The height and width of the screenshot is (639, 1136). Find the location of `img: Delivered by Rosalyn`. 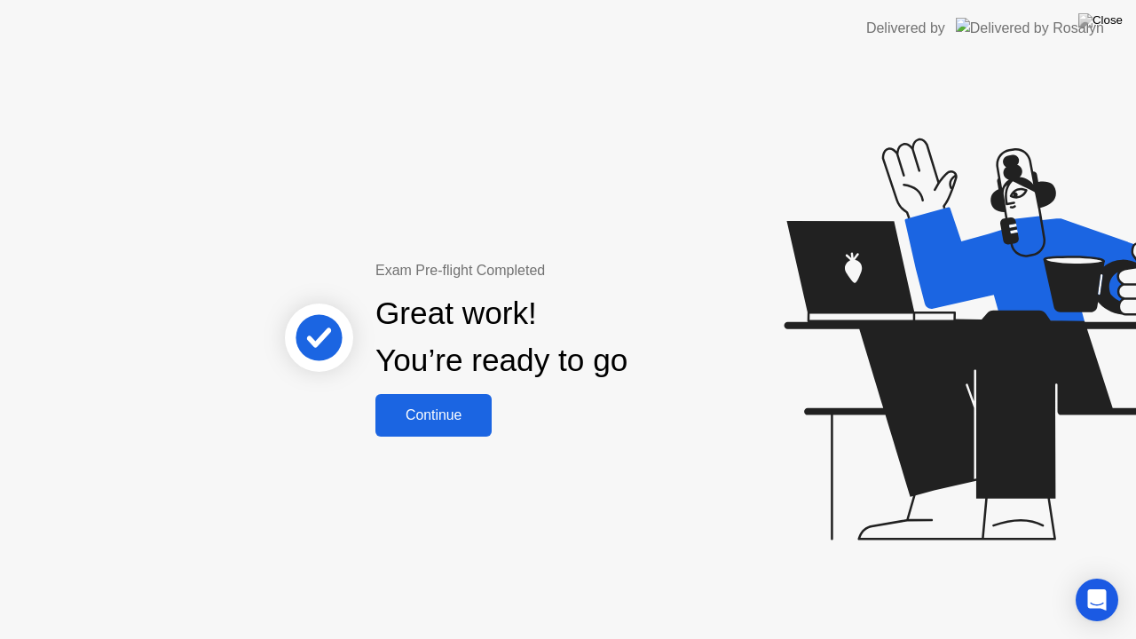

img: Delivered by Rosalyn is located at coordinates (1030, 28).